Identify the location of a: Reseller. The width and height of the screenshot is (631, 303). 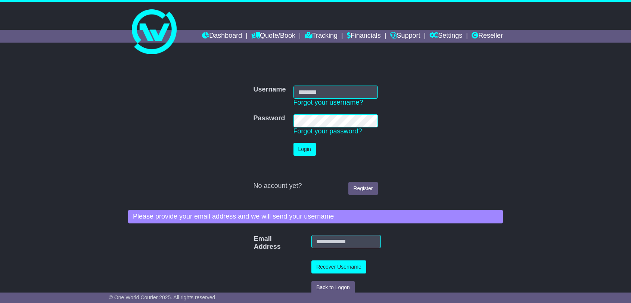
(487, 36).